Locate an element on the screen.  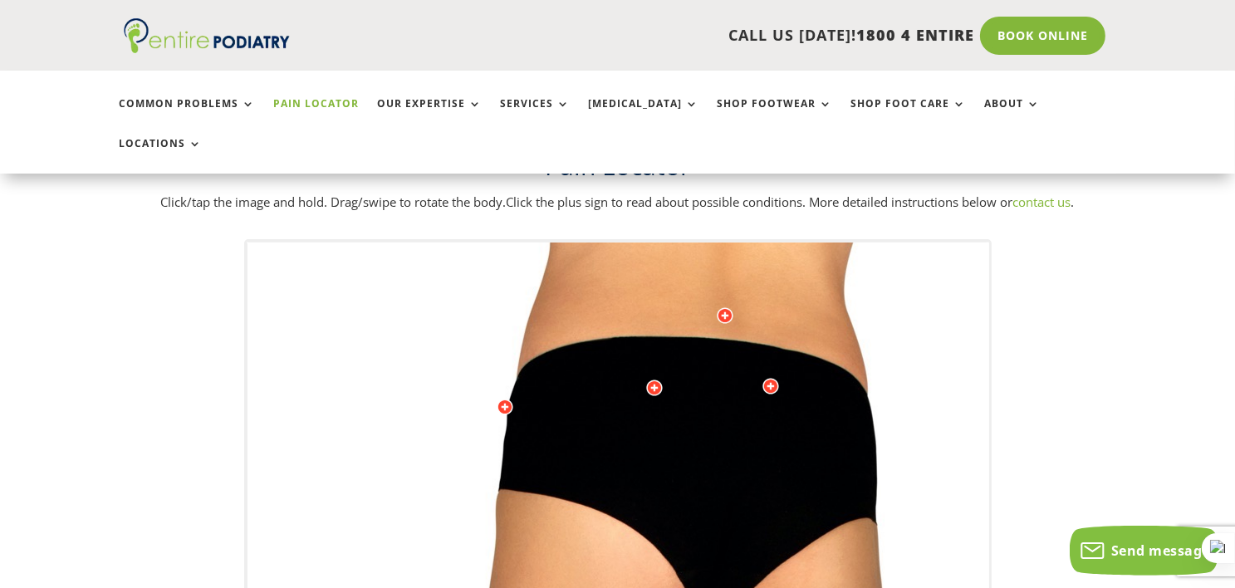
a: Pain Locator is located at coordinates (316, 115).